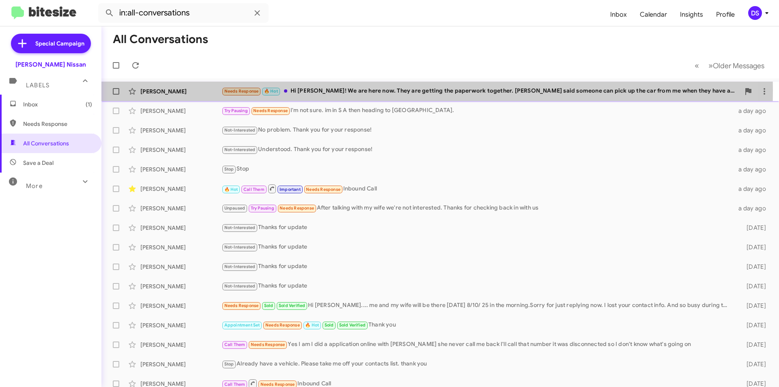  Describe the element at coordinates (755, 13) in the screenshot. I see `div: DS` at that location.